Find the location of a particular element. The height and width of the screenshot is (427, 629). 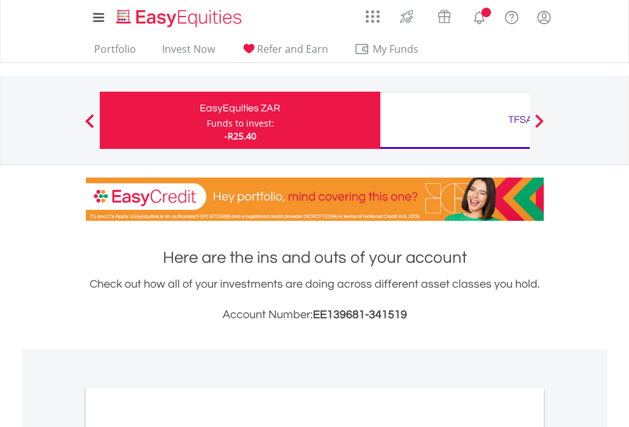

img: thrive-v2.svg is located at coordinates (406, 17).